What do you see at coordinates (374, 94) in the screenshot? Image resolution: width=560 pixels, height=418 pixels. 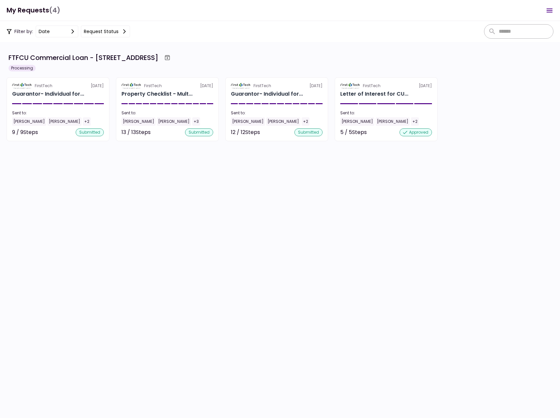 I see `div: Letter of Interest for CULLUM & KELLEY PROPERTY HOLDINGS, LLC 513 E Caney Street Wharton TX` at bounding box center [374, 94].